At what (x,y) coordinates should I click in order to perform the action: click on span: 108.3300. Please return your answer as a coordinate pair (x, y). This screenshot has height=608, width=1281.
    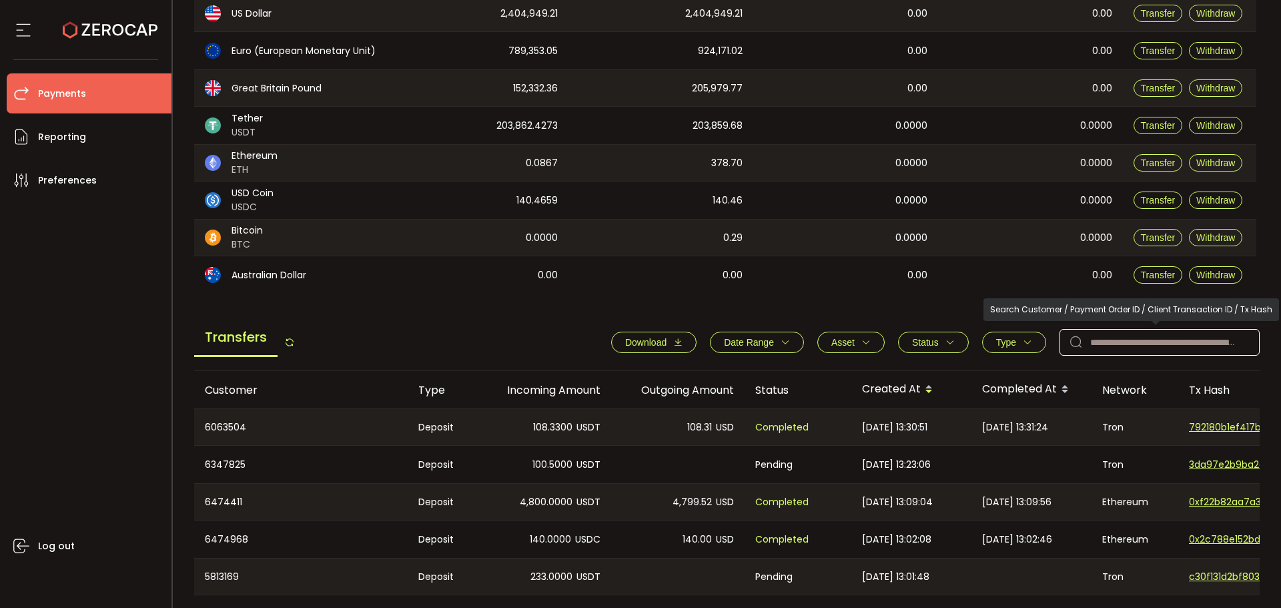
    Looking at the image, I should click on (552, 427).